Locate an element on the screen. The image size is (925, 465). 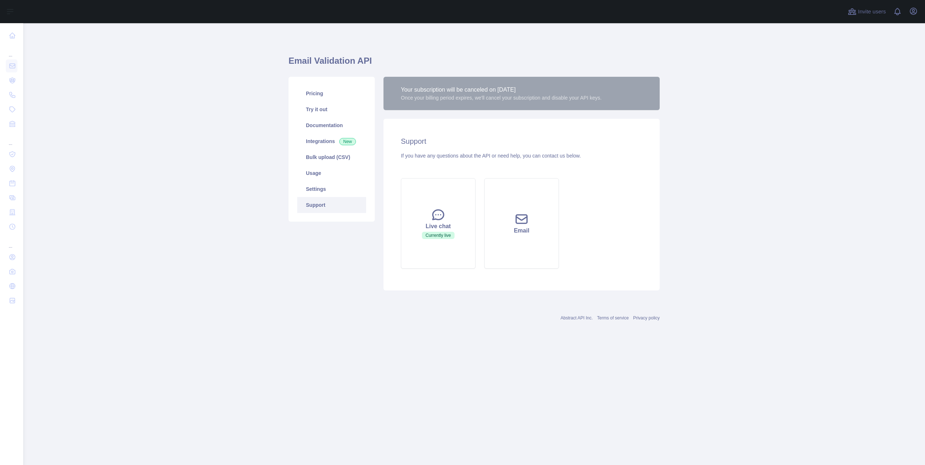
span: New is located at coordinates (348, 142).